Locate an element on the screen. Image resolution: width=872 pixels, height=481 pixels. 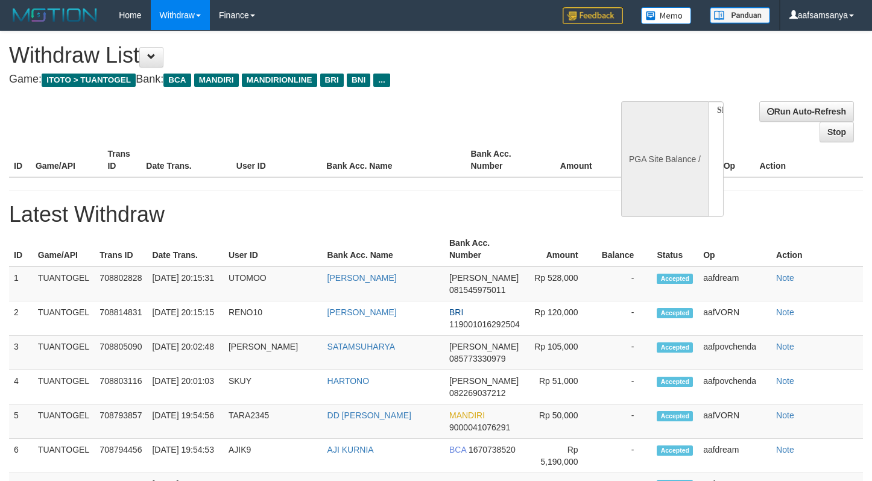
td: Rp 5,190,000 is located at coordinates (560, 456).